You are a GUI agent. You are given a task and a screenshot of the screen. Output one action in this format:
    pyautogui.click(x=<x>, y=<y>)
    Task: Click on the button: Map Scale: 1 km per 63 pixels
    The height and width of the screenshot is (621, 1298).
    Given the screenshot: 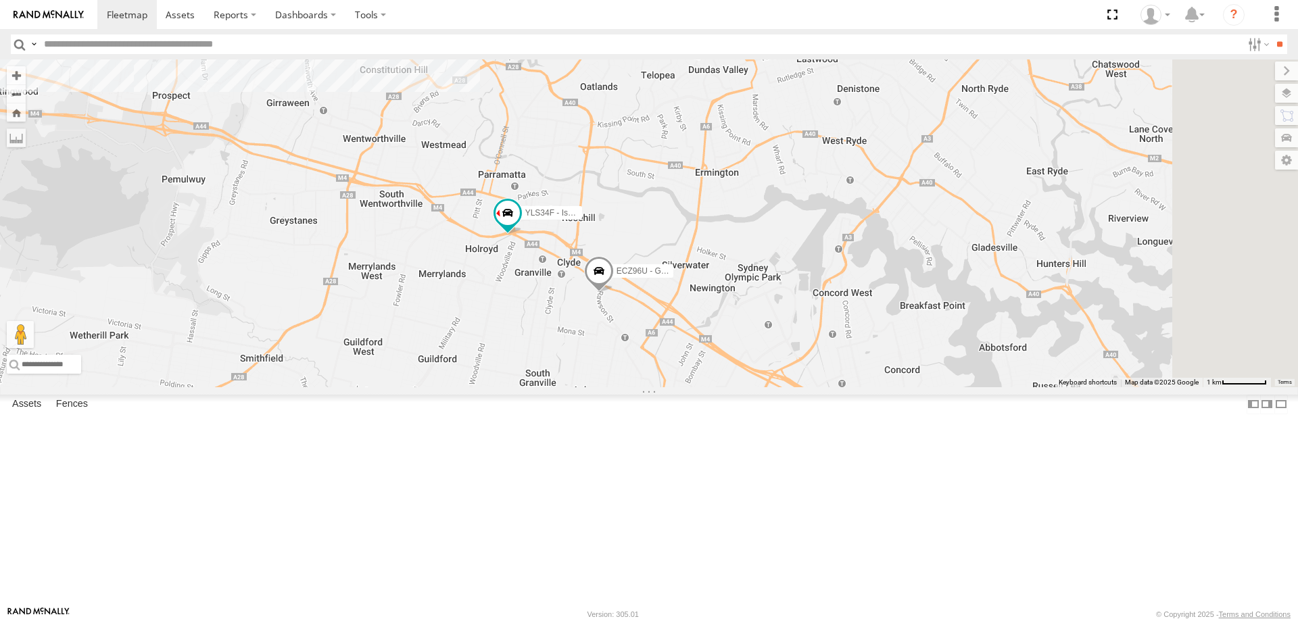 What is the action you would take?
    pyautogui.click(x=1237, y=383)
    